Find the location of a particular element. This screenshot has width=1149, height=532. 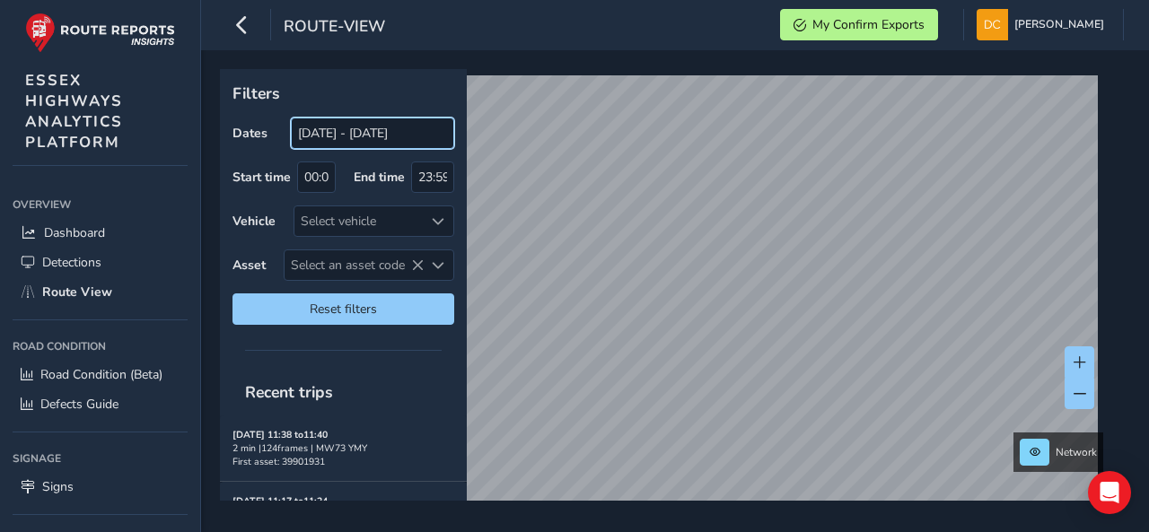

a: Road Condition (Beta) is located at coordinates (100, 374).